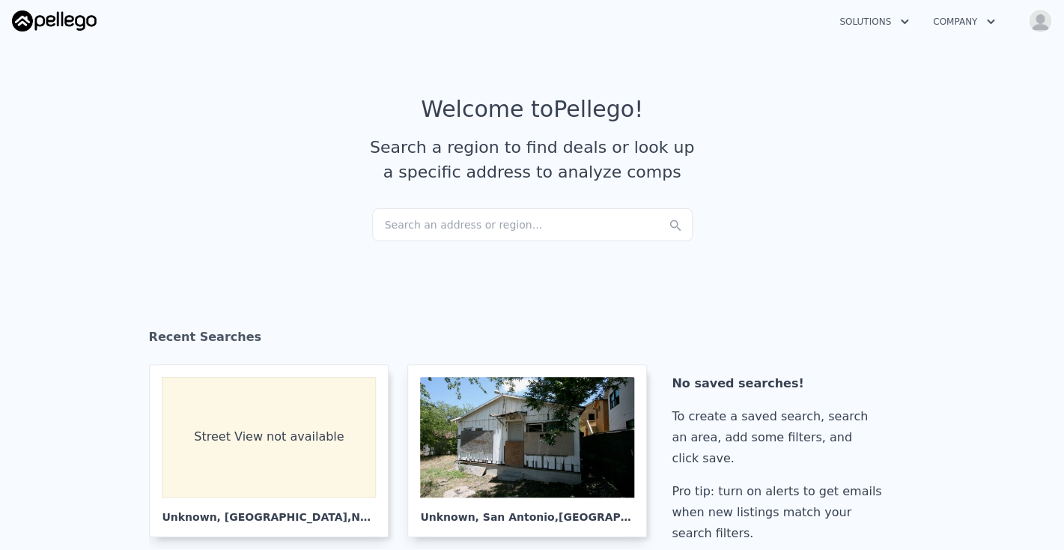 Image resolution: width=1064 pixels, height=550 pixels. Describe the element at coordinates (874, 22) in the screenshot. I see `button: Solutions` at that location.